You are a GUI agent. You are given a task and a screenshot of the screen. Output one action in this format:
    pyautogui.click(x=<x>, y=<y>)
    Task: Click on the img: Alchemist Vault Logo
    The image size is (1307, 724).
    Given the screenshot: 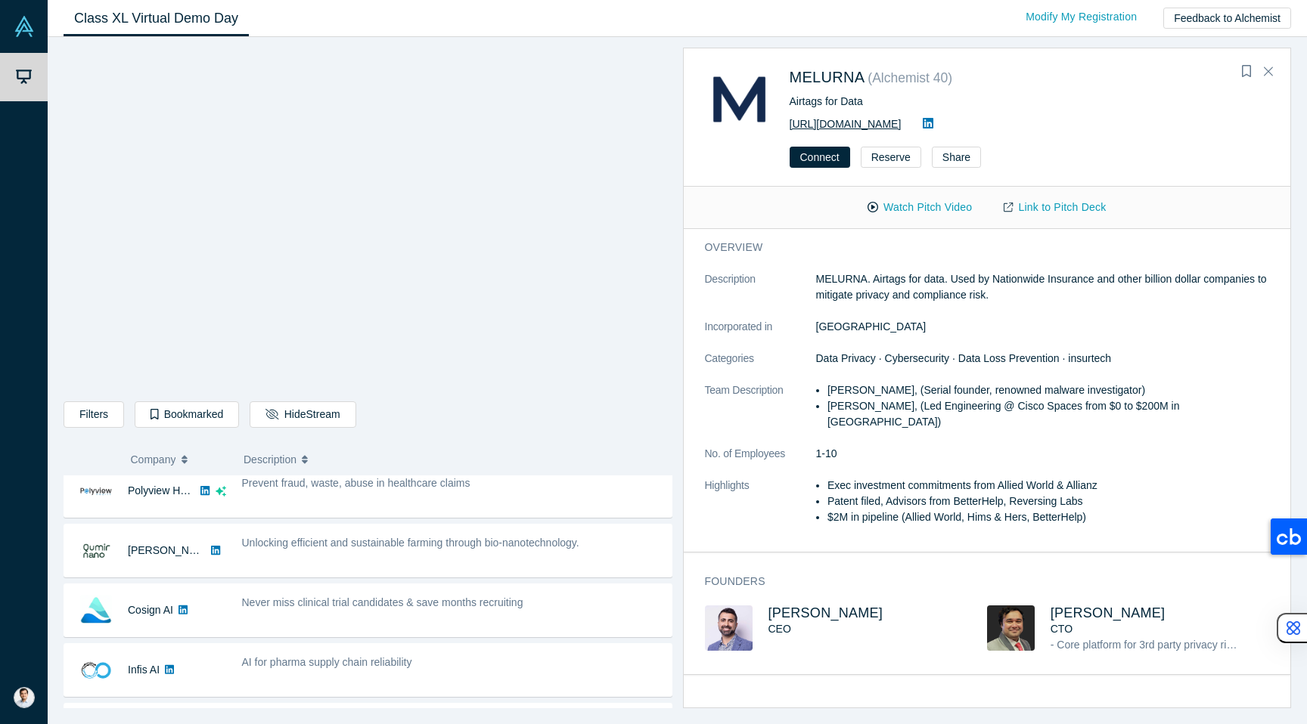 What is the action you would take?
    pyautogui.click(x=24, y=26)
    